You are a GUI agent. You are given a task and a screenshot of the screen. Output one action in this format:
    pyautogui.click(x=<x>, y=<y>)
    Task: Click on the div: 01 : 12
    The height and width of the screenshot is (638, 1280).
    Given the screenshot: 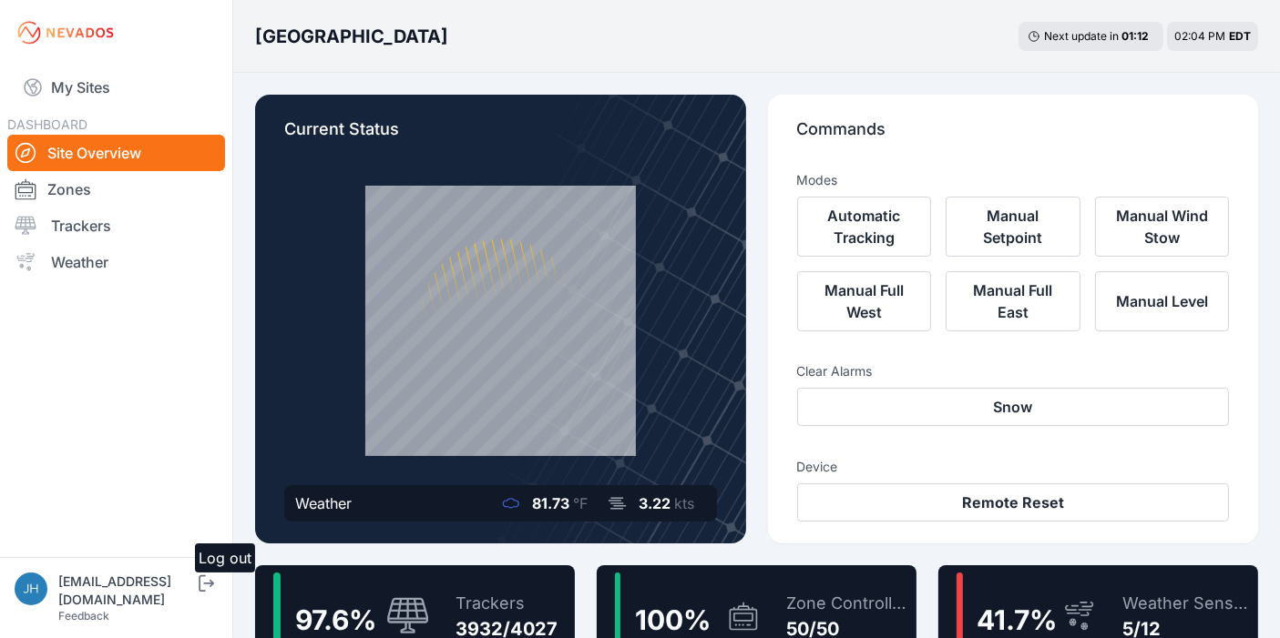 What is the action you would take?
    pyautogui.click(x=1138, y=36)
    